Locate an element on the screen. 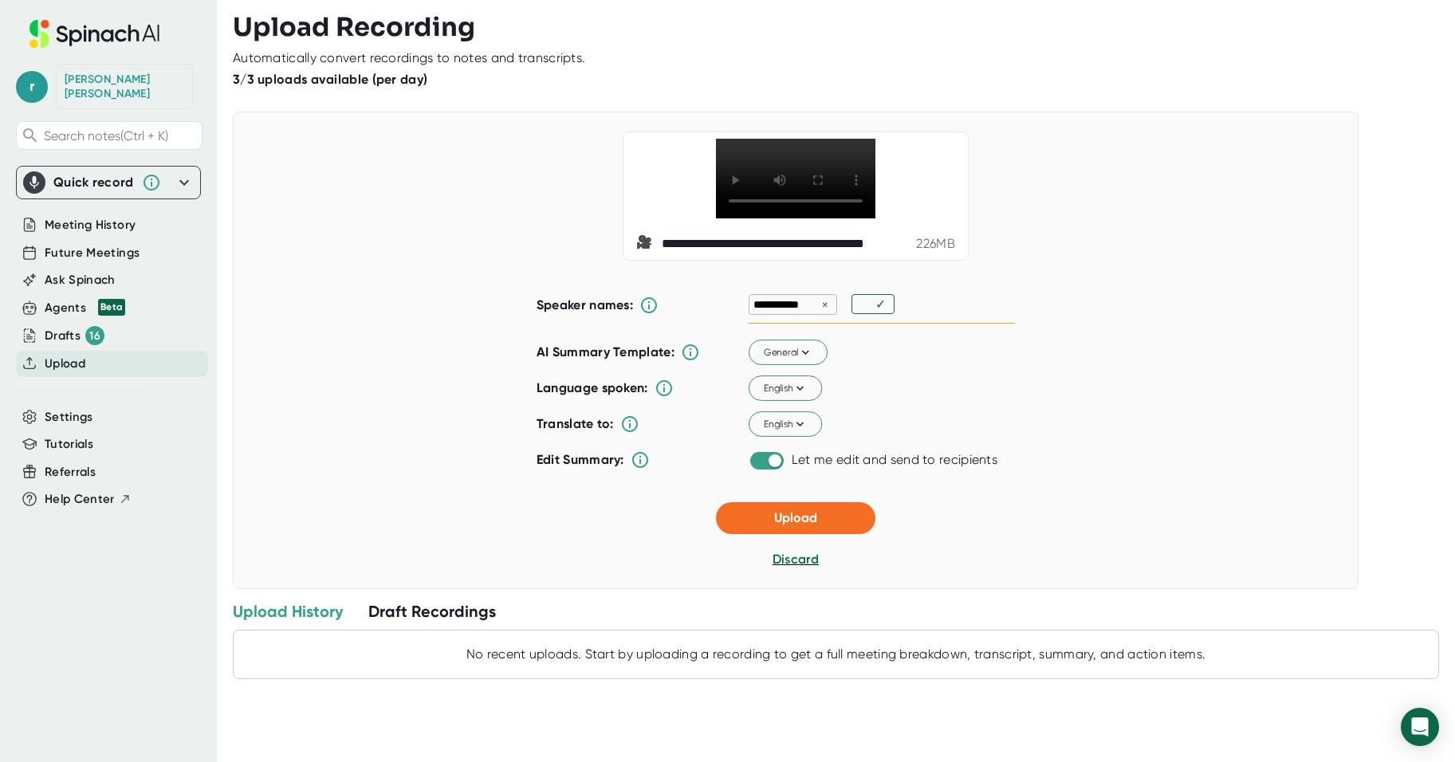 Image resolution: width=1455 pixels, height=762 pixels. b: AI Summary Template: is located at coordinates (605, 352).